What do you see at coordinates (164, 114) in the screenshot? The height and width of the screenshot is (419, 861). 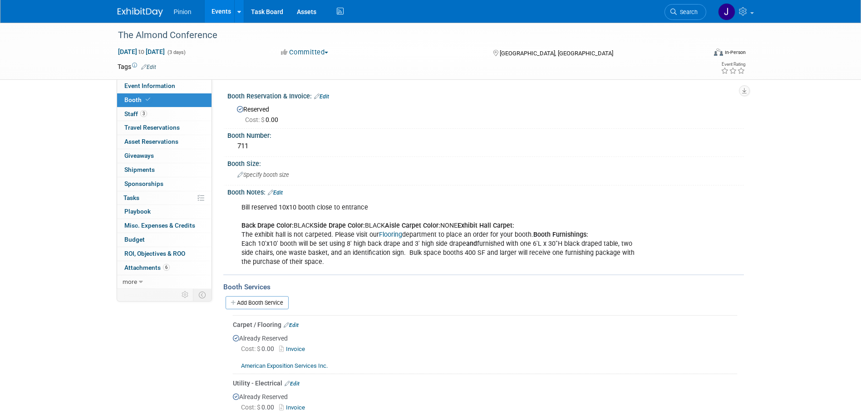 I see `a: Staff3` at bounding box center [164, 114].